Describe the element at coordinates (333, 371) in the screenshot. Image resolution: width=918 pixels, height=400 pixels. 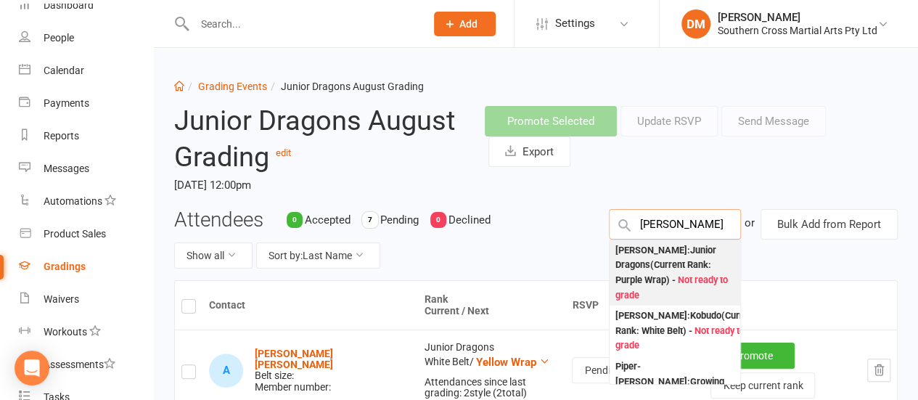
I see `div: Belt size: Member number:` at that location.